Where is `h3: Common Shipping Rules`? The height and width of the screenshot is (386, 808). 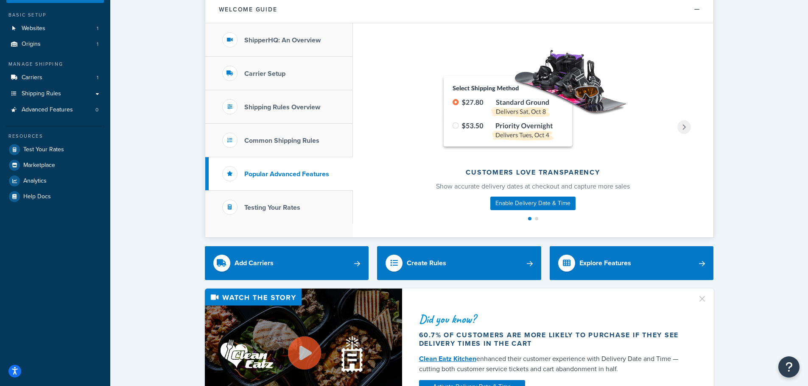 h3: Common Shipping Rules is located at coordinates (282, 141).